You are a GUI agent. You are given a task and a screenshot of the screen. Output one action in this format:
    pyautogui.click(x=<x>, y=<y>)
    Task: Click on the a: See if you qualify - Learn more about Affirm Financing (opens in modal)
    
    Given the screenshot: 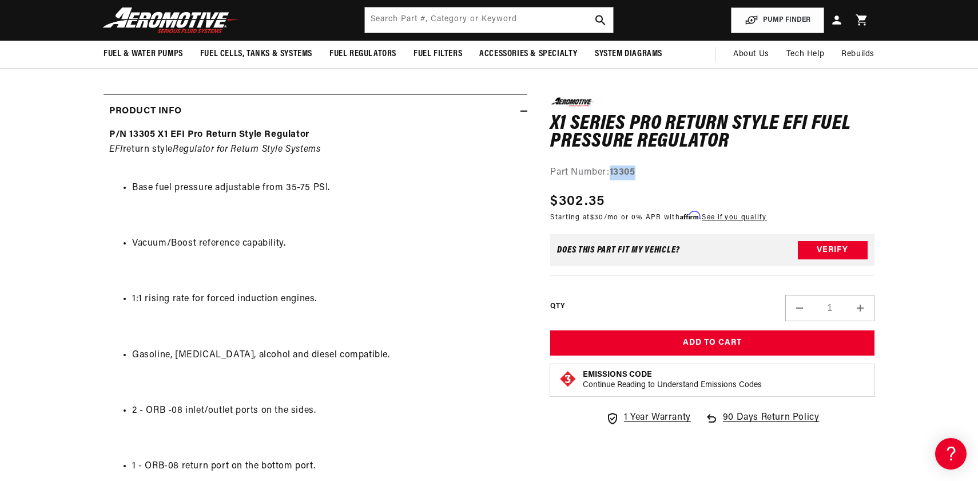 What is the action you would take?
    pyautogui.click(x=734, y=217)
    